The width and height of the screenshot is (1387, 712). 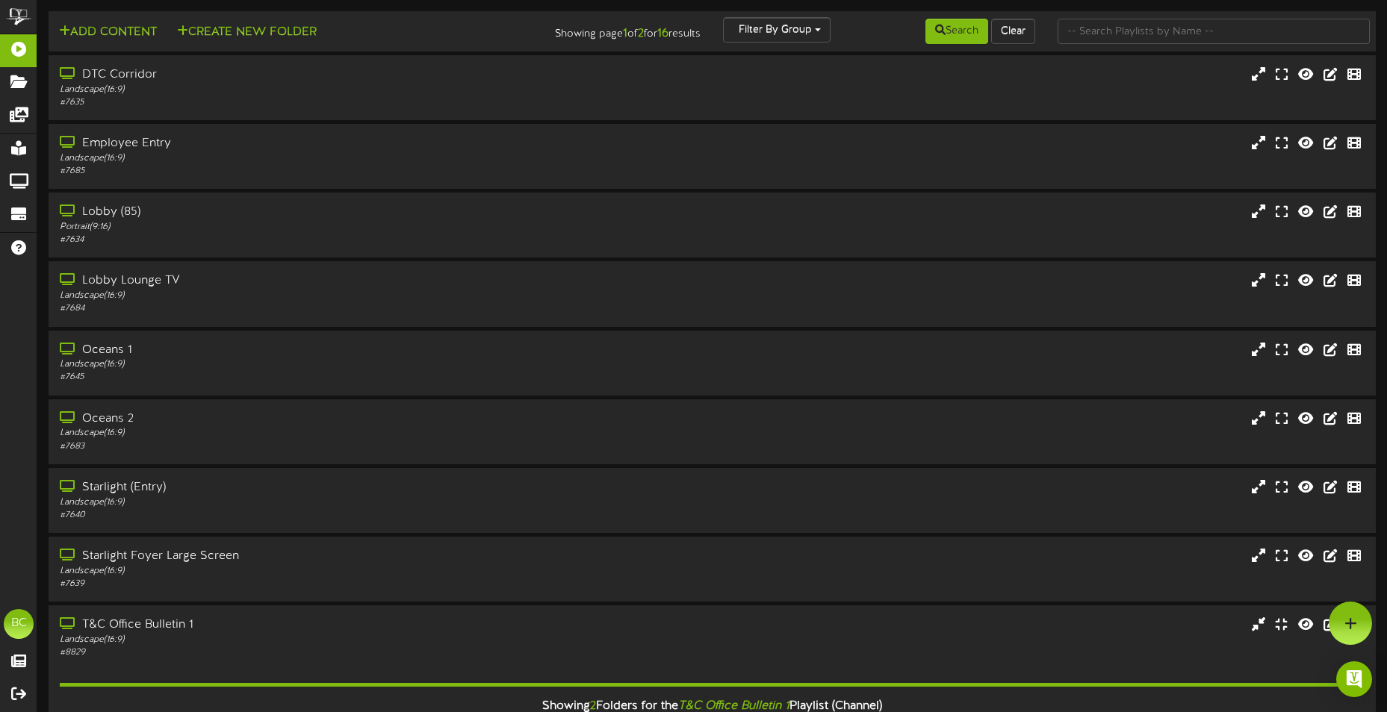 What do you see at coordinates (1213, 31) in the screenshot?
I see `input: -- Search Playlists by Name --` at bounding box center [1213, 31].